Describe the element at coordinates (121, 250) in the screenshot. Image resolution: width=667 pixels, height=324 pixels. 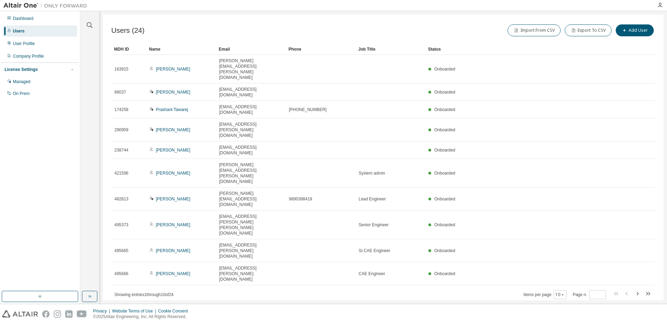
I see `span: 495665` at that location.